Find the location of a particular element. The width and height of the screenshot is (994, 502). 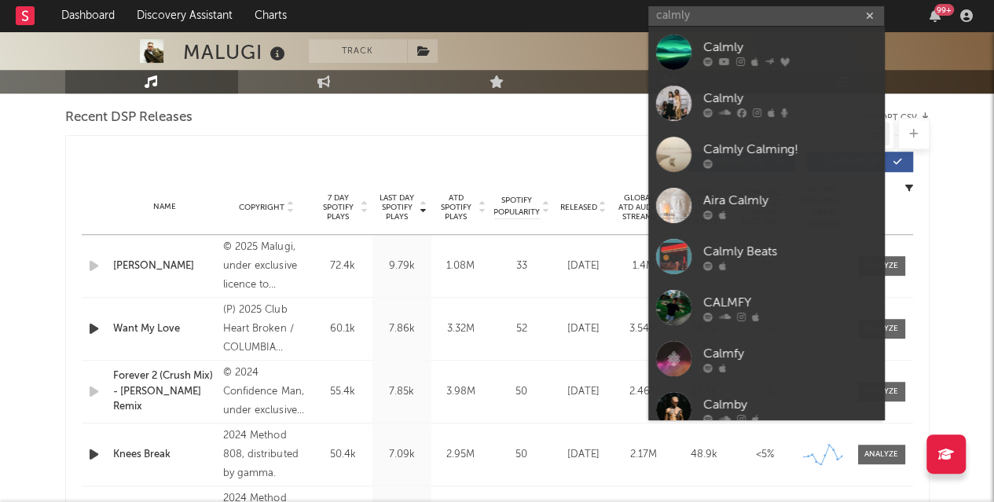

div: 2.46M is located at coordinates (643, 392).